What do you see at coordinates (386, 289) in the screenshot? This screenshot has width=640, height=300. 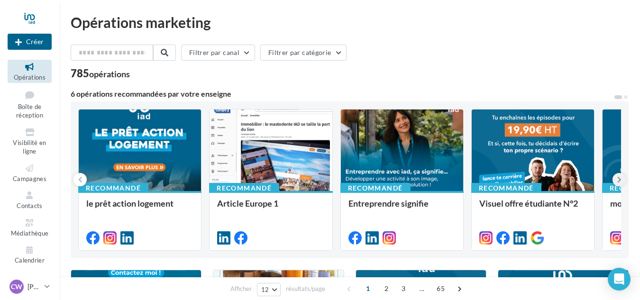 I see `span: 2` at bounding box center [386, 289].